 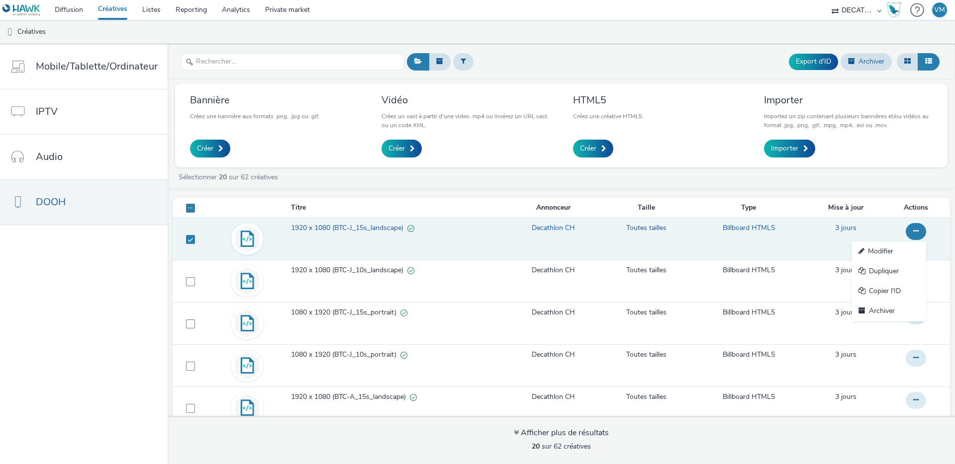 What do you see at coordinates (397, 208) in the screenshot?
I see `th: Titre` at bounding box center [397, 208].